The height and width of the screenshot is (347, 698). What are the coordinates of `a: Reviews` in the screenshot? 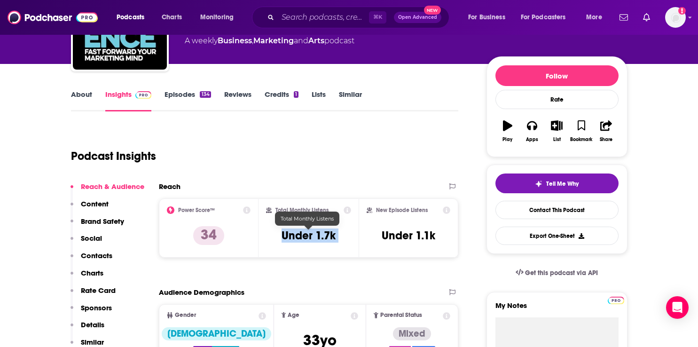 It's located at (238, 101).